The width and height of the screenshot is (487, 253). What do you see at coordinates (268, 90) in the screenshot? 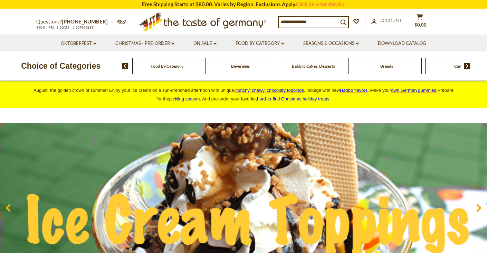
I see `a: crunchy, chewy, chocolaty toppings` at bounding box center [268, 90].